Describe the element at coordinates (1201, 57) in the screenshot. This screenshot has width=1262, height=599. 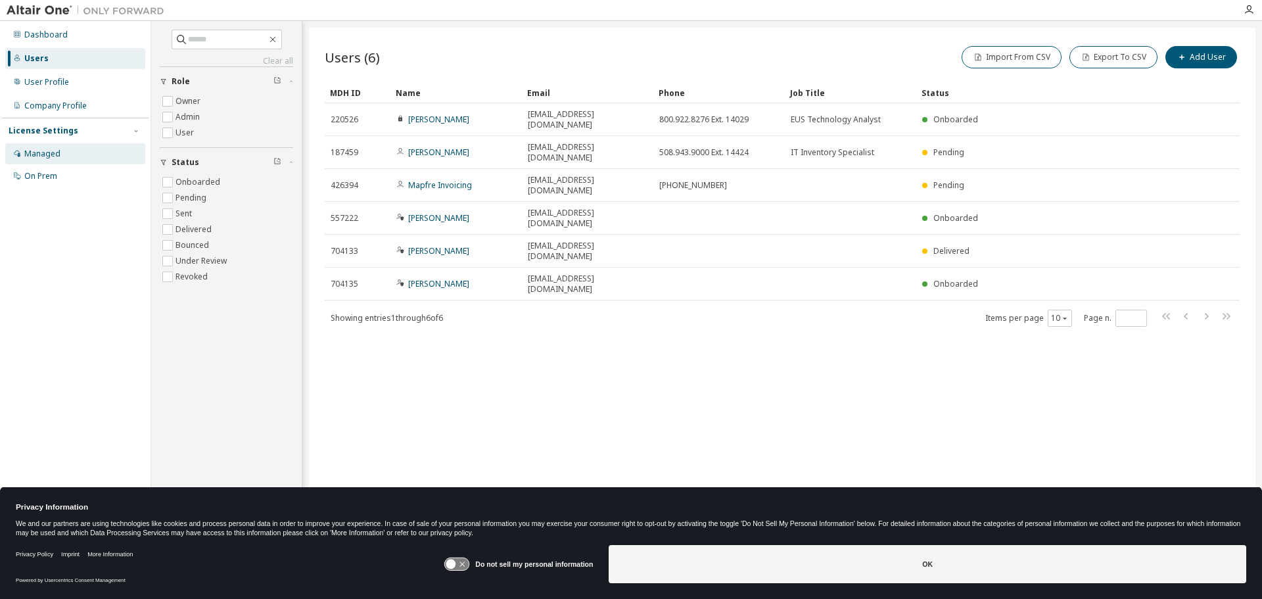
I see `button: Add User` at that location.